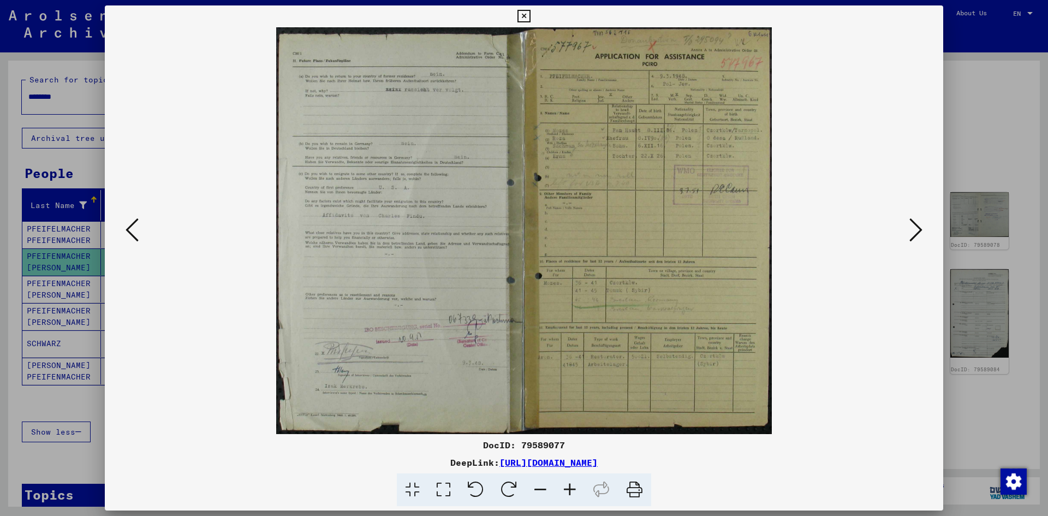 The height and width of the screenshot is (516, 1048). Describe the element at coordinates (524, 462) in the screenshot. I see `div: DeepLink:` at that location.